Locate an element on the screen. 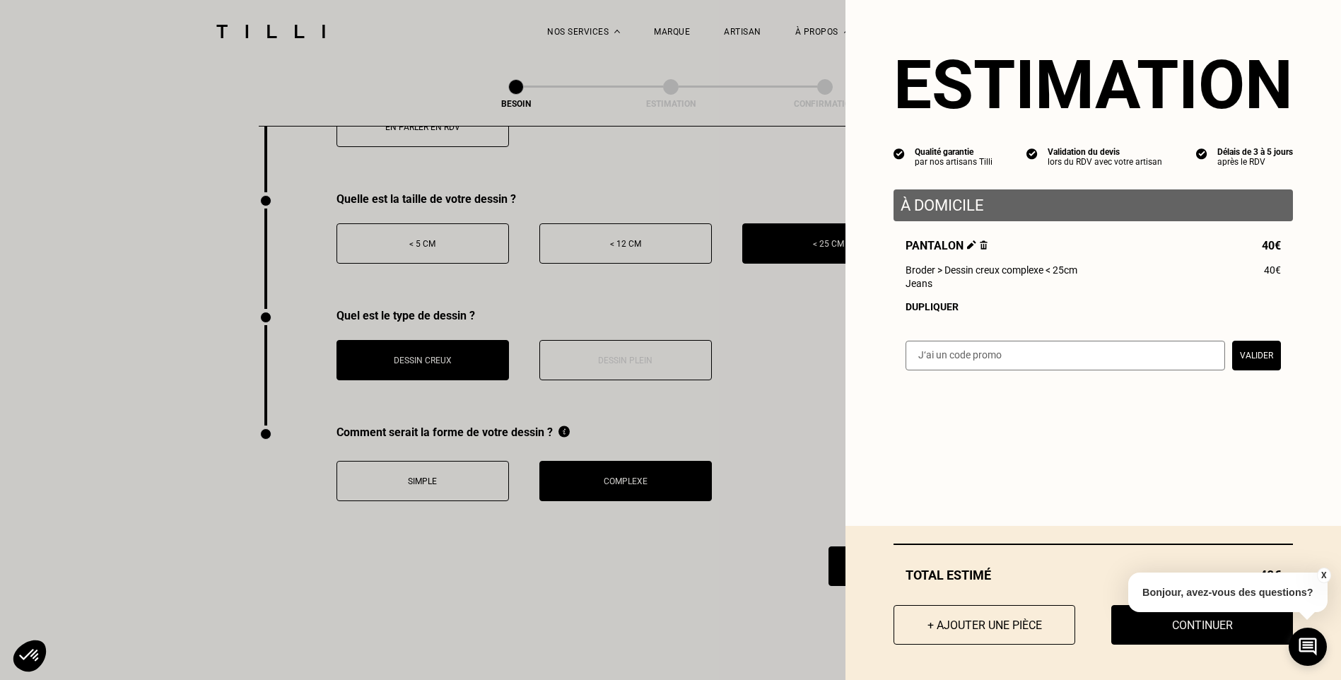 The image size is (1341, 680). button: Valider is located at coordinates (1256, 355).